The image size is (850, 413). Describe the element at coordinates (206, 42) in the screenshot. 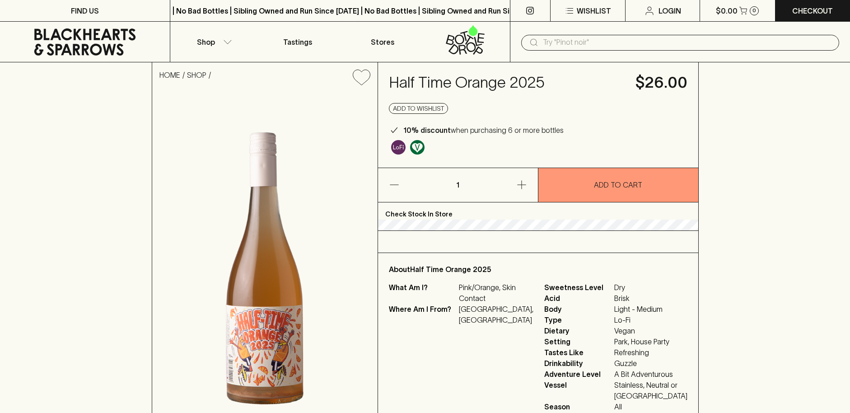

I see `p: Shop` at that location.